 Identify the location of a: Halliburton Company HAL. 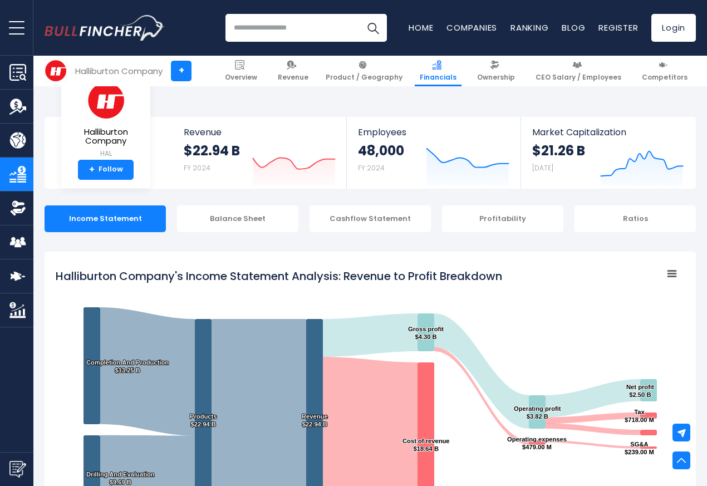
(106, 120).